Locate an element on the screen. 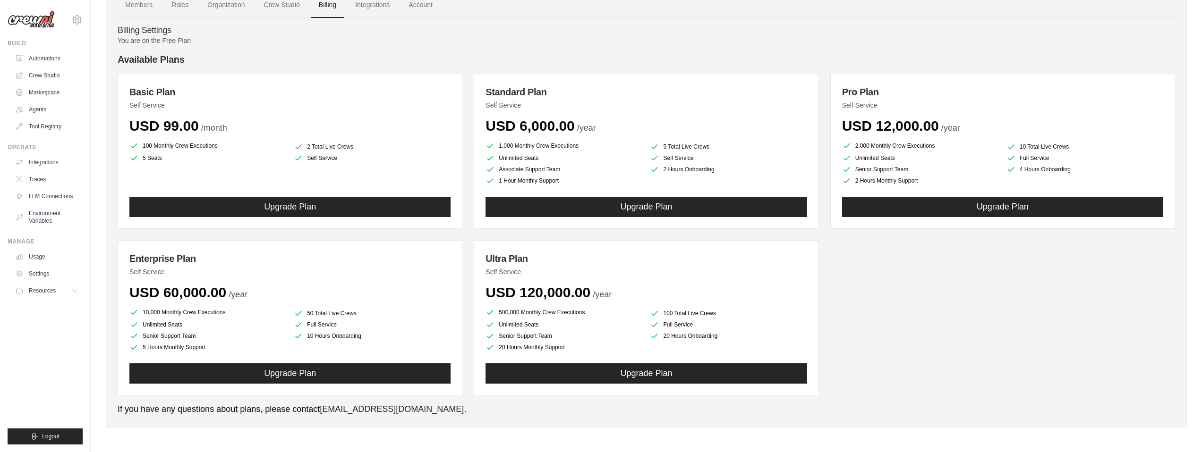  div: Chat Widget is located at coordinates (1178, 430).